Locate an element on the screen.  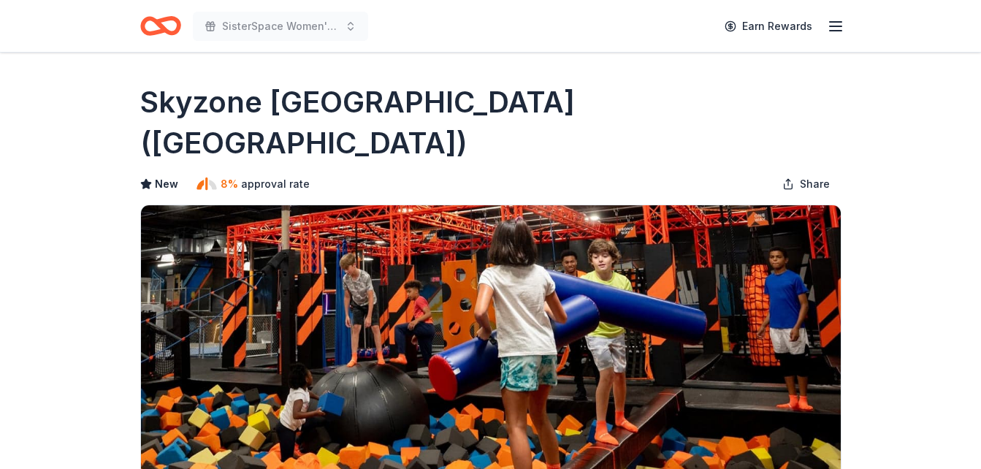
span: 8% is located at coordinates (229, 184).